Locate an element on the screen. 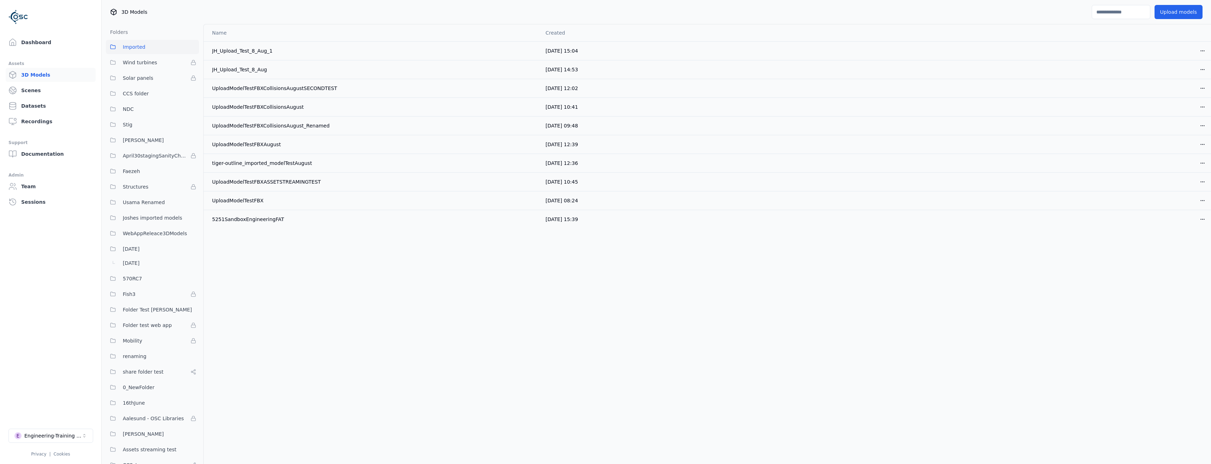 This screenshot has height=464, width=1211. button: Mobility is located at coordinates (152, 341).